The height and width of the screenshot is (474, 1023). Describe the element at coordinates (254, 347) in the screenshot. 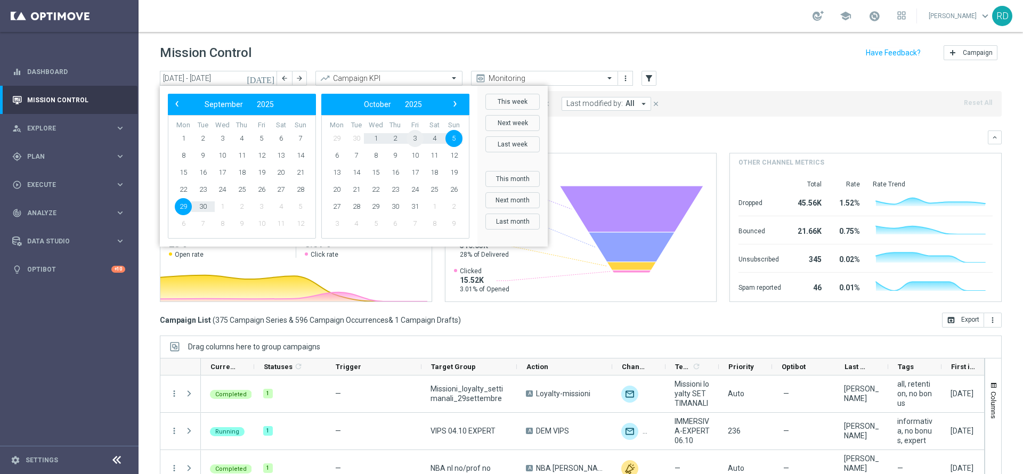

I see `span: Drag columns here to group campaigns` at that location.